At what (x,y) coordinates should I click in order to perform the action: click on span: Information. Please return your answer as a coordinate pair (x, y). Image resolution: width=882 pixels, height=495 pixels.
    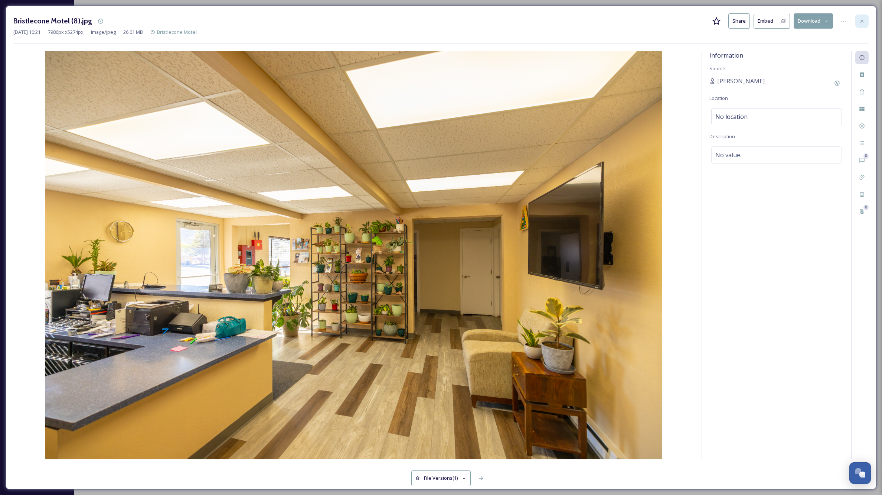
    Looking at the image, I should click on (726, 55).